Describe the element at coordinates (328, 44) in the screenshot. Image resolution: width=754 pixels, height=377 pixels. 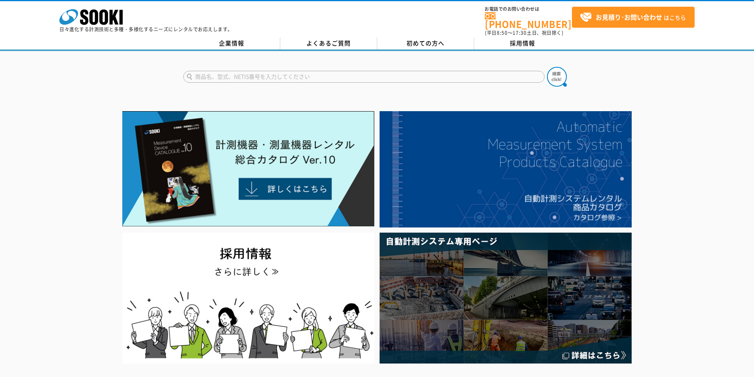
I see `a: よくあるご質問` at that location.